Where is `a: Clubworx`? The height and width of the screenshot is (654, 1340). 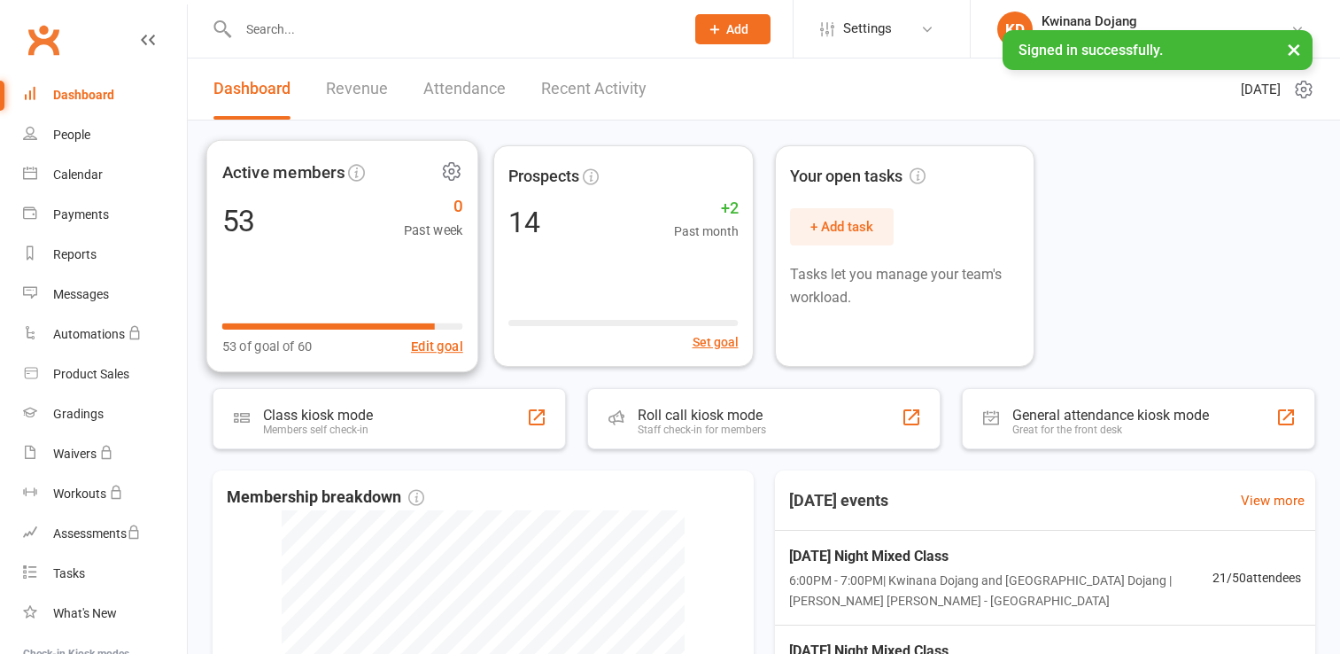 a: Clubworx is located at coordinates (43, 40).